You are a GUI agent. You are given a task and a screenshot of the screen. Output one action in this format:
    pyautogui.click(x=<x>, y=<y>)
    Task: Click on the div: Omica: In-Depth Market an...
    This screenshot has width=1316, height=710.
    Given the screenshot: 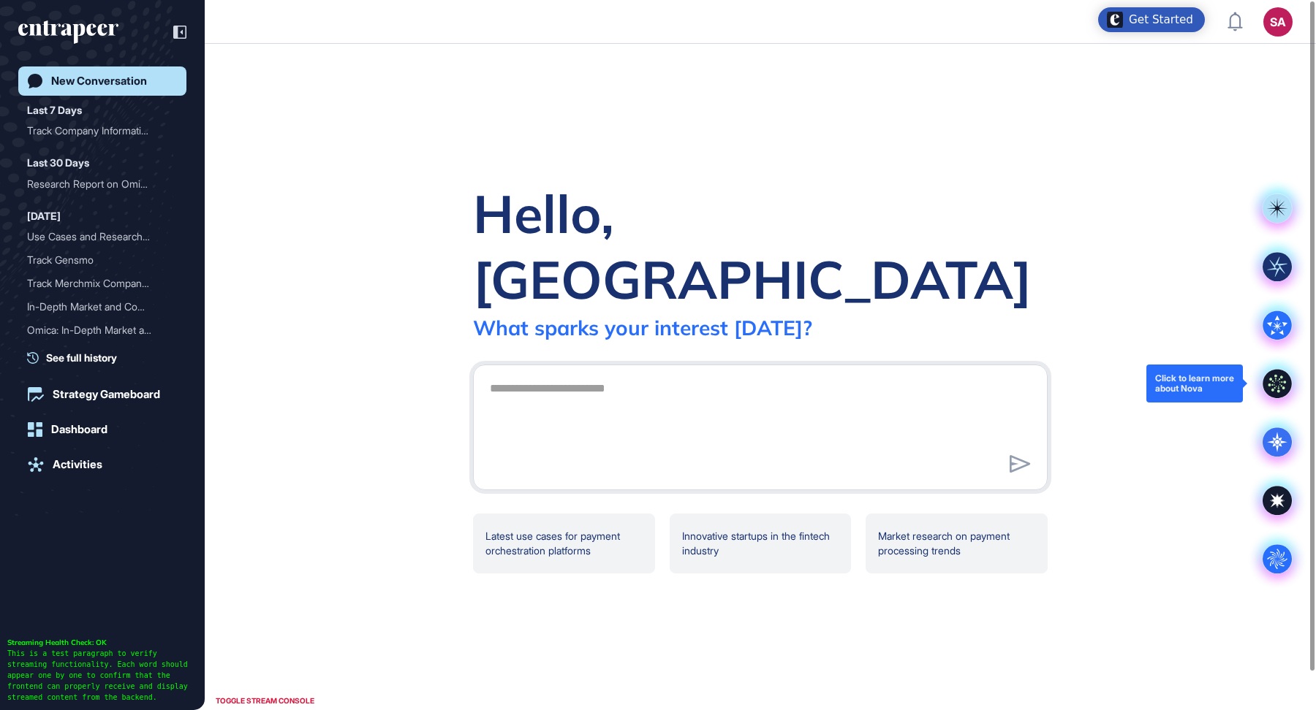 What is the action you would take?
    pyautogui.click(x=96, y=330)
    